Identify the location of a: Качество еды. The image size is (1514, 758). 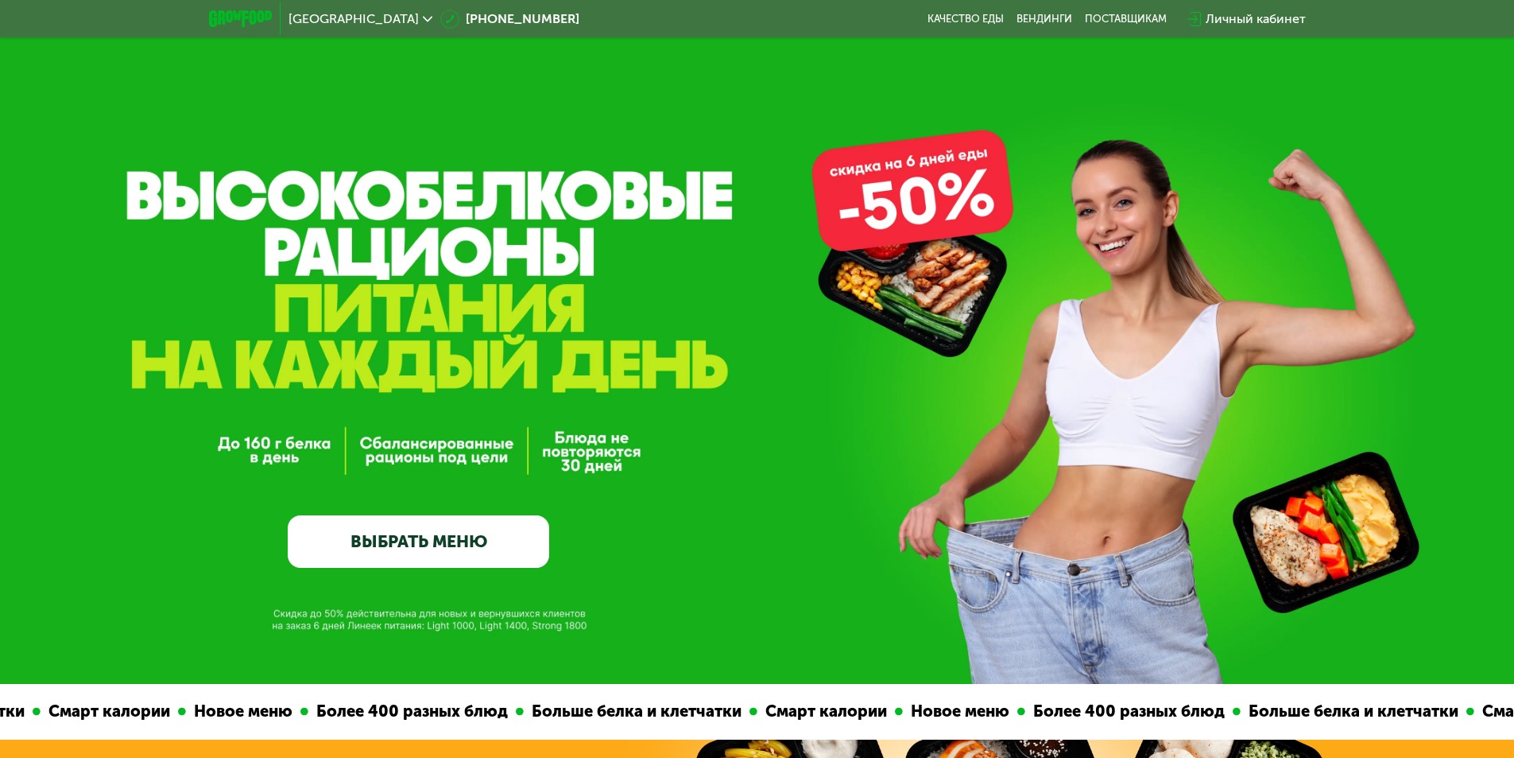
(966, 19).